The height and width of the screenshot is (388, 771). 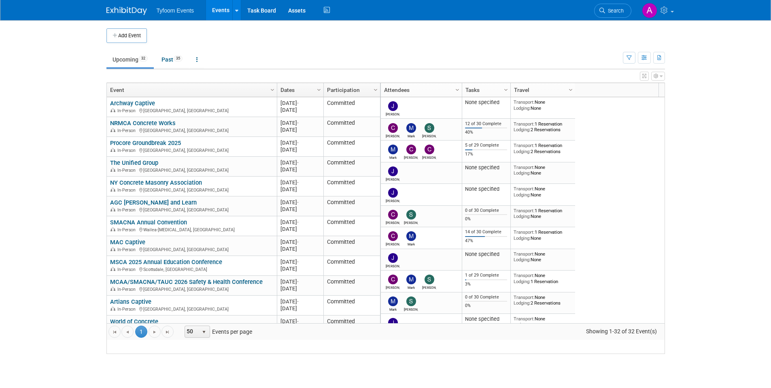 What do you see at coordinates (127, 36) in the screenshot?
I see `button: Add Event` at bounding box center [127, 36].